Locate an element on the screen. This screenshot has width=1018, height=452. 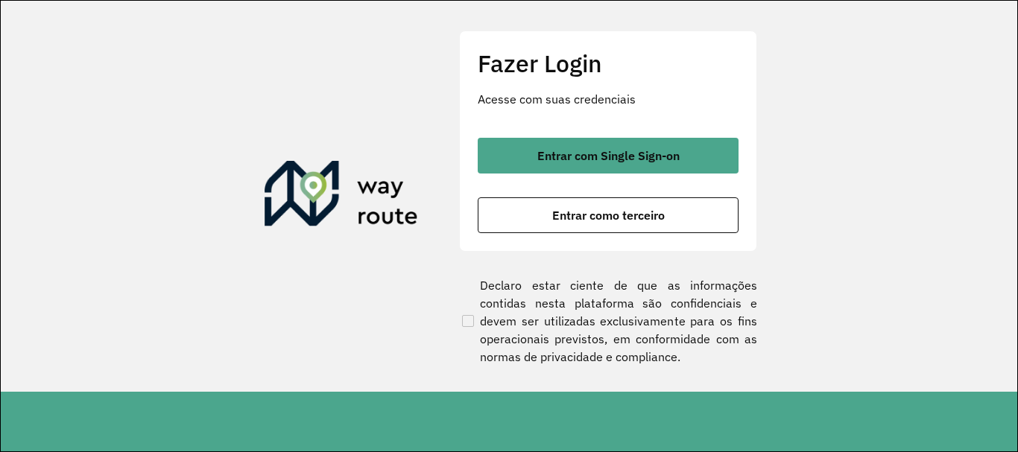
label: Declaro estar ciente de que as informações contidas nesta plataforma são confidenciais e devem se... is located at coordinates (608, 321).